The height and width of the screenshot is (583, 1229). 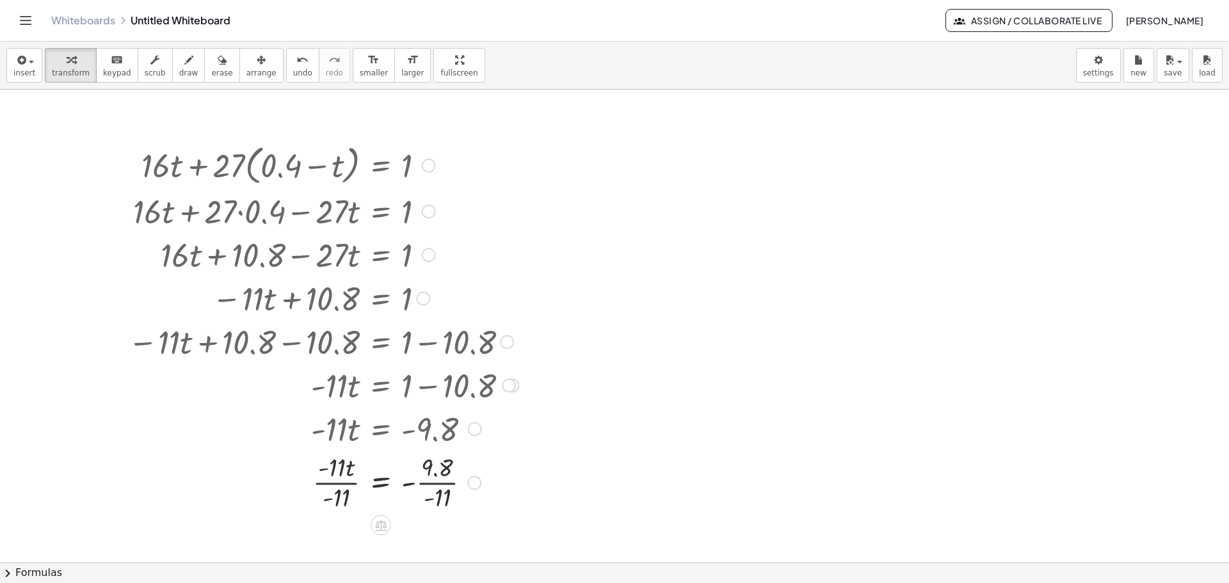 I want to click on button: insert, so click(x=24, y=65).